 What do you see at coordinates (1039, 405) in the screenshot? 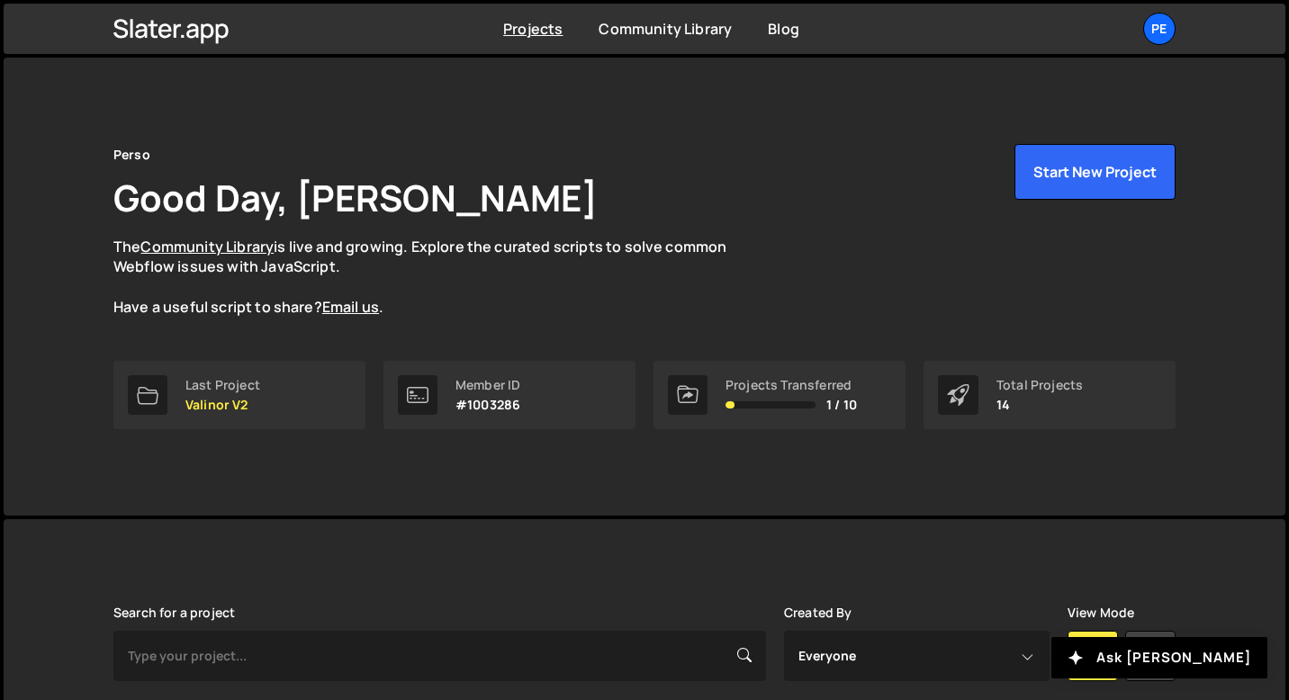
I see `p: 14` at bounding box center [1039, 405].